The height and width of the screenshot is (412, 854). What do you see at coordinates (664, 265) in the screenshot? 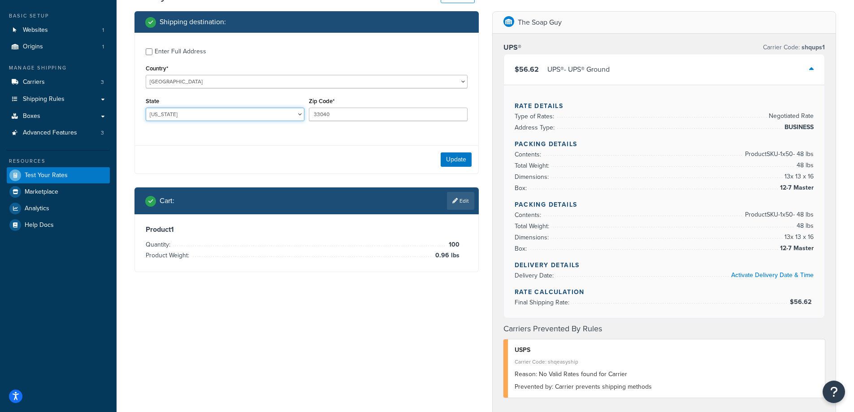
I see `h4: Delivery Details` at bounding box center [664, 265].